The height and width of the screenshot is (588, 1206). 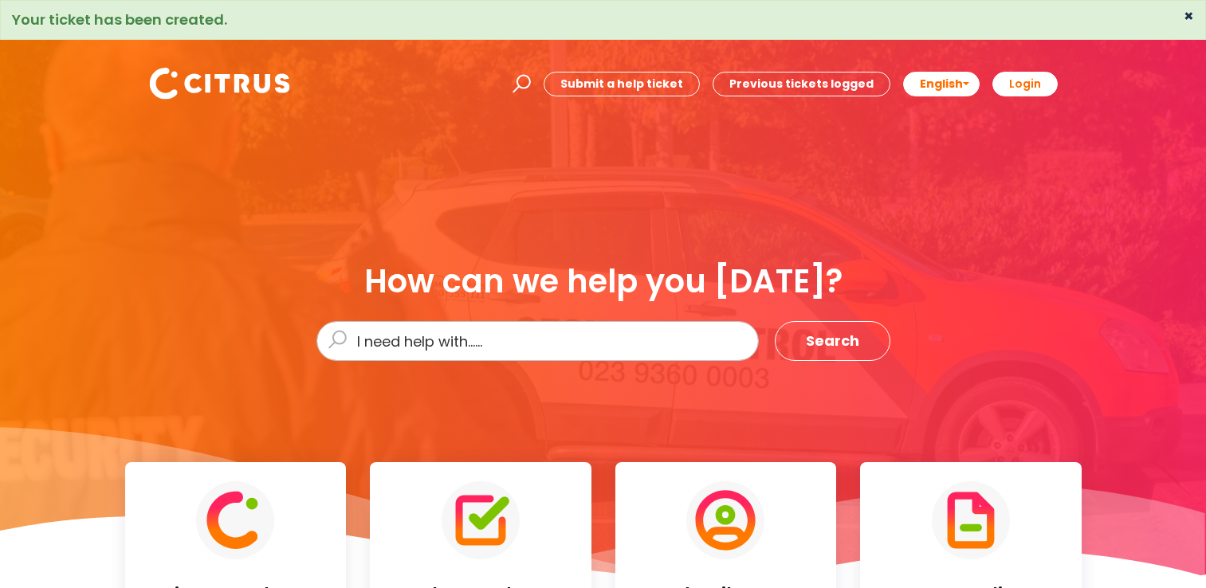 I want to click on button: Search, so click(x=832, y=341).